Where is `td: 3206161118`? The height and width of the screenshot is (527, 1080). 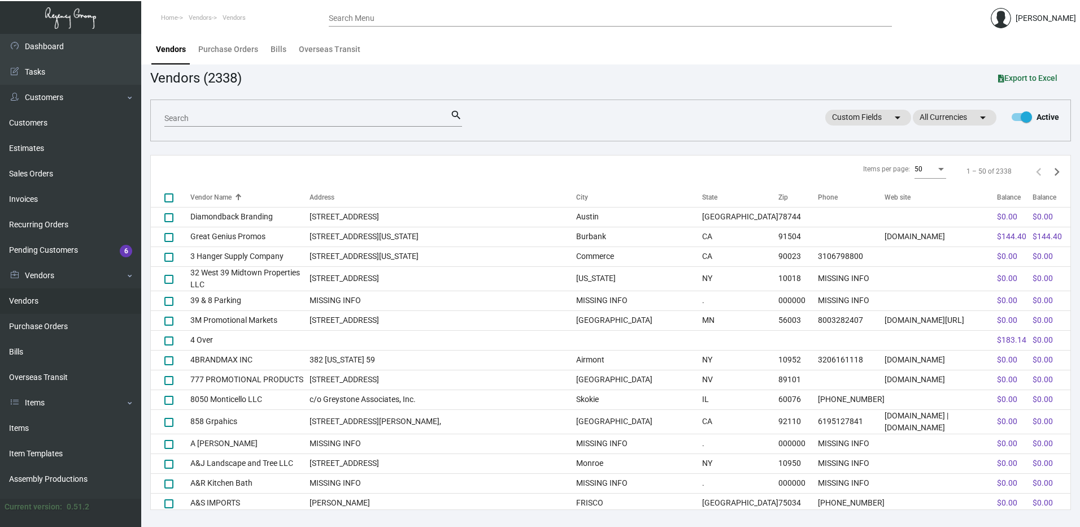
td: 3206161118 is located at coordinates (852, 359).